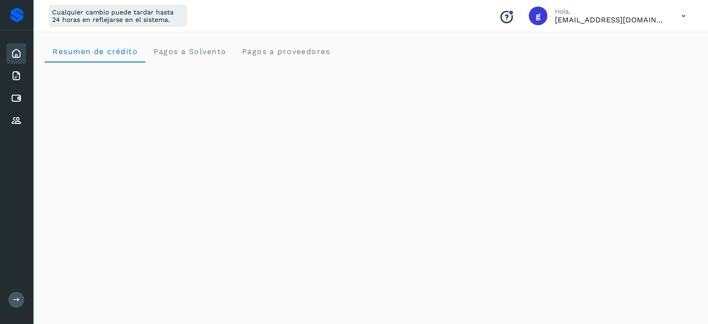 The width and height of the screenshot is (708, 324). What do you see at coordinates (118, 16) in the screenshot?
I see `div: Cualquier cambio puede tardar hasta 24 horas en reflejarse en el sistema.` at bounding box center [118, 16].